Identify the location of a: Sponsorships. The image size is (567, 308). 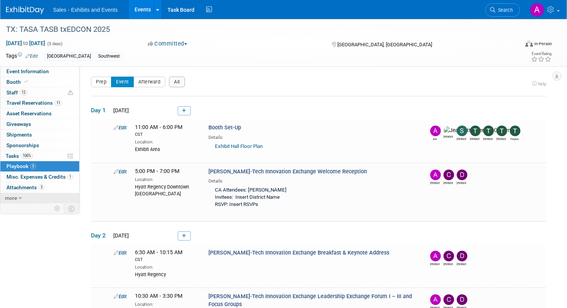
(40, 145).